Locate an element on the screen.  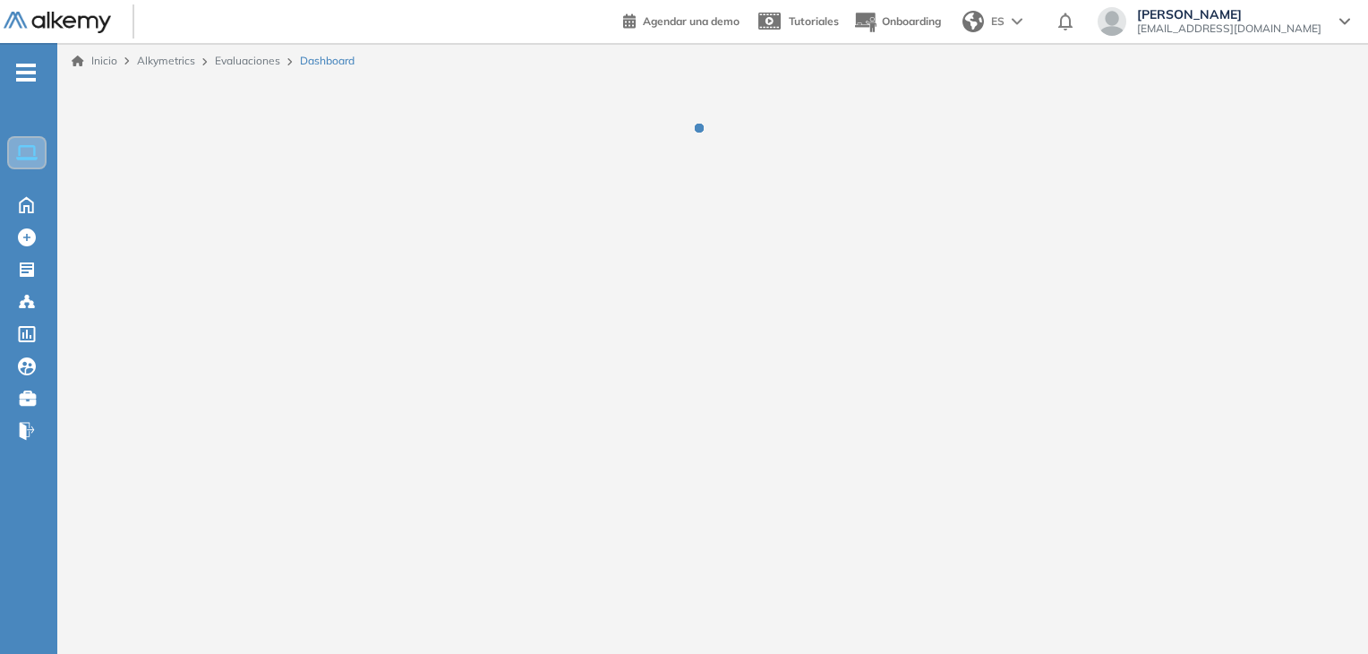
img: world is located at coordinates (973, 21).